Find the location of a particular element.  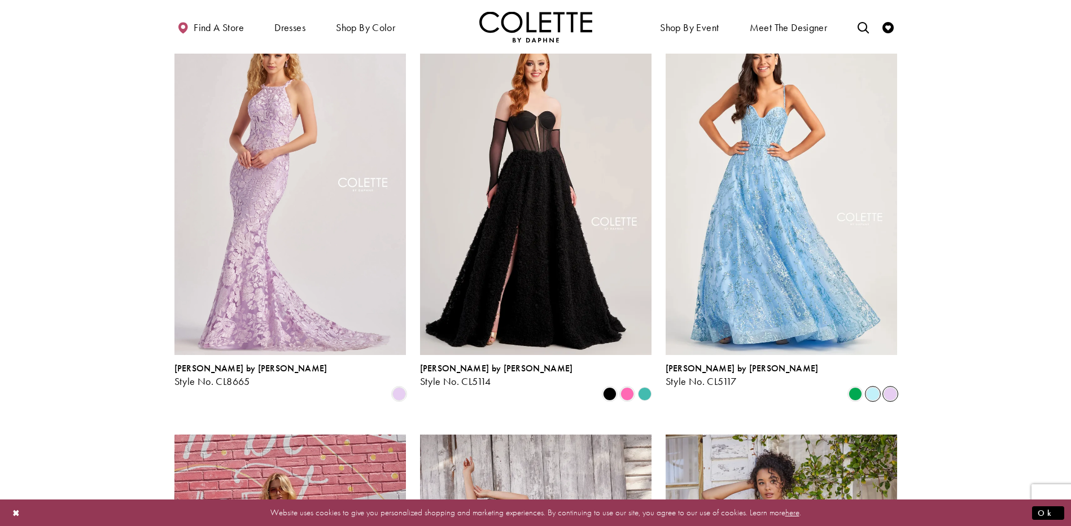

a: here is located at coordinates (792, 513).